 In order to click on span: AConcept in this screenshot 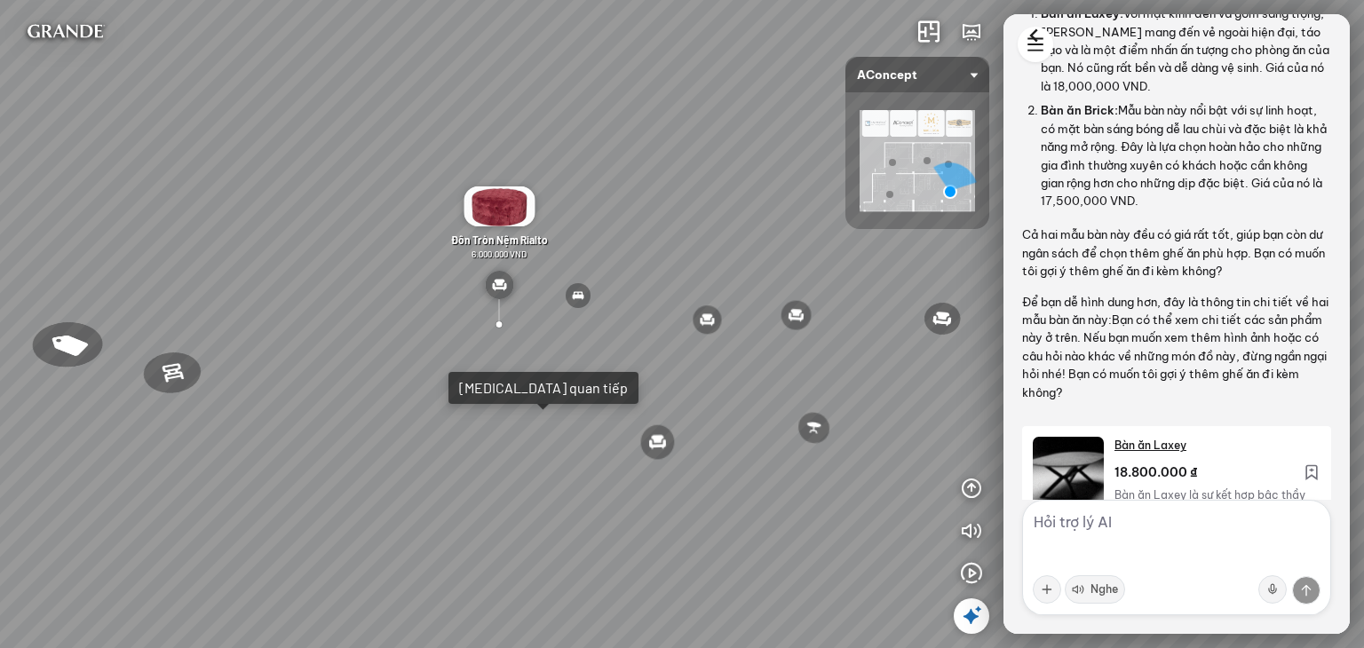, I will do `click(917, 75)`.